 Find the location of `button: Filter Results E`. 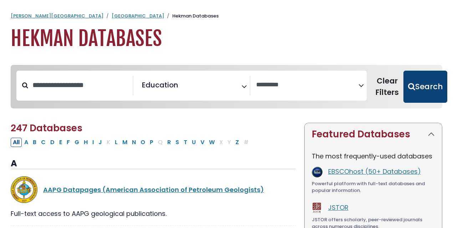

button: Filter Results E is located at coordinates (61, 142).